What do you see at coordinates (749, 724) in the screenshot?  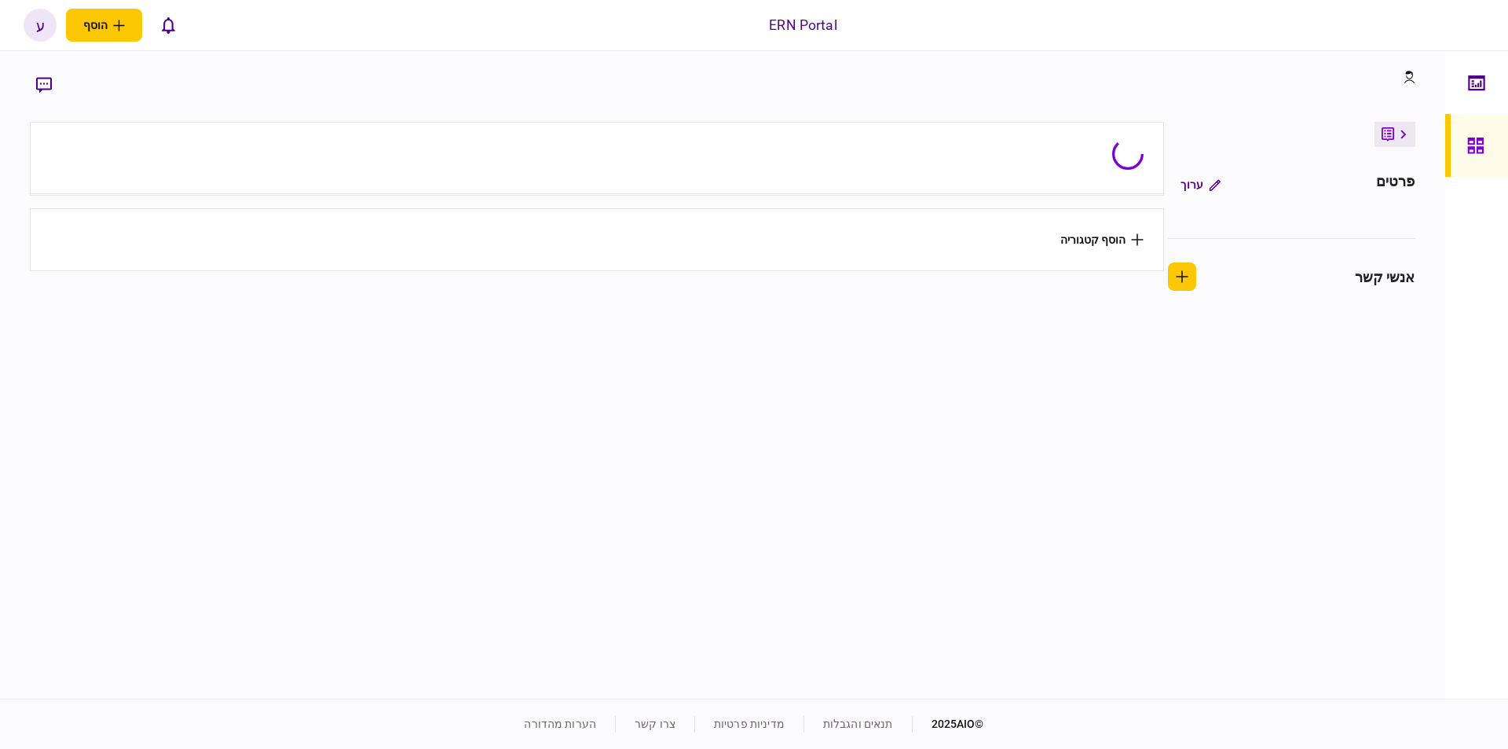 I see `a: מדיניות פרטיות` at bounding box center [749, 724].